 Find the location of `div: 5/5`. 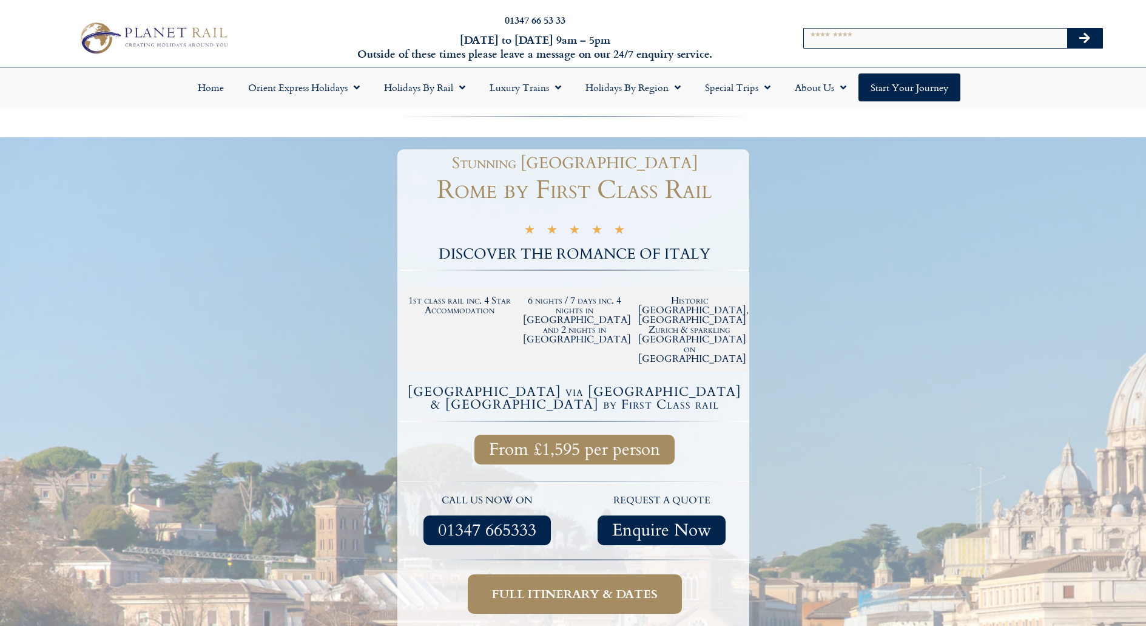

div: 5/5 is located at coordinates (575, 231).